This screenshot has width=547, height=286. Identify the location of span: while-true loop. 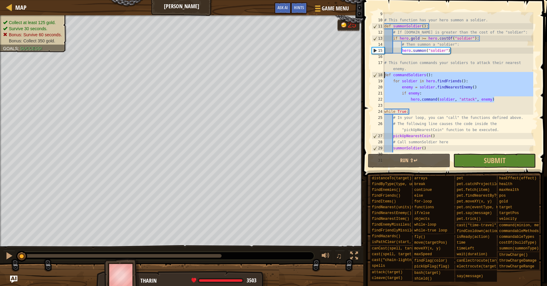
(431, 231).